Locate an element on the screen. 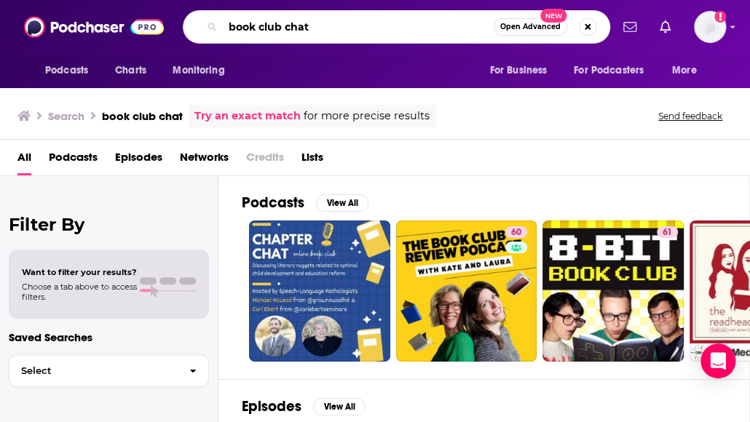 Image resolution: width=750 pixels, height=422 pixels. span: Charts is located at coordinates (130, 71).